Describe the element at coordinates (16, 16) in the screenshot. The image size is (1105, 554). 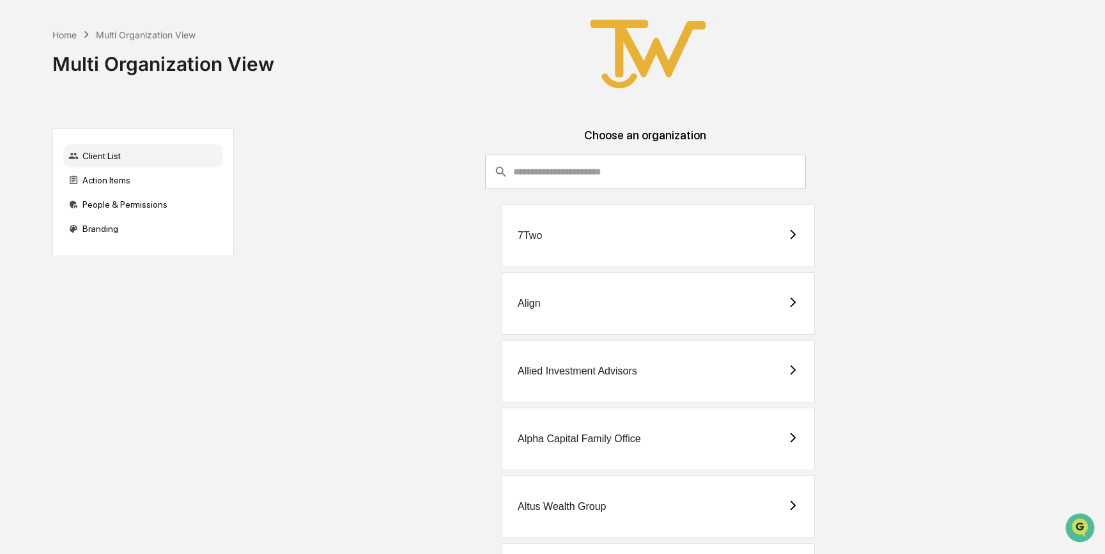
I see `img: f2157a4c-a0d3-4daa-907e-bb6f0de503a5-1751232295721` at that location.